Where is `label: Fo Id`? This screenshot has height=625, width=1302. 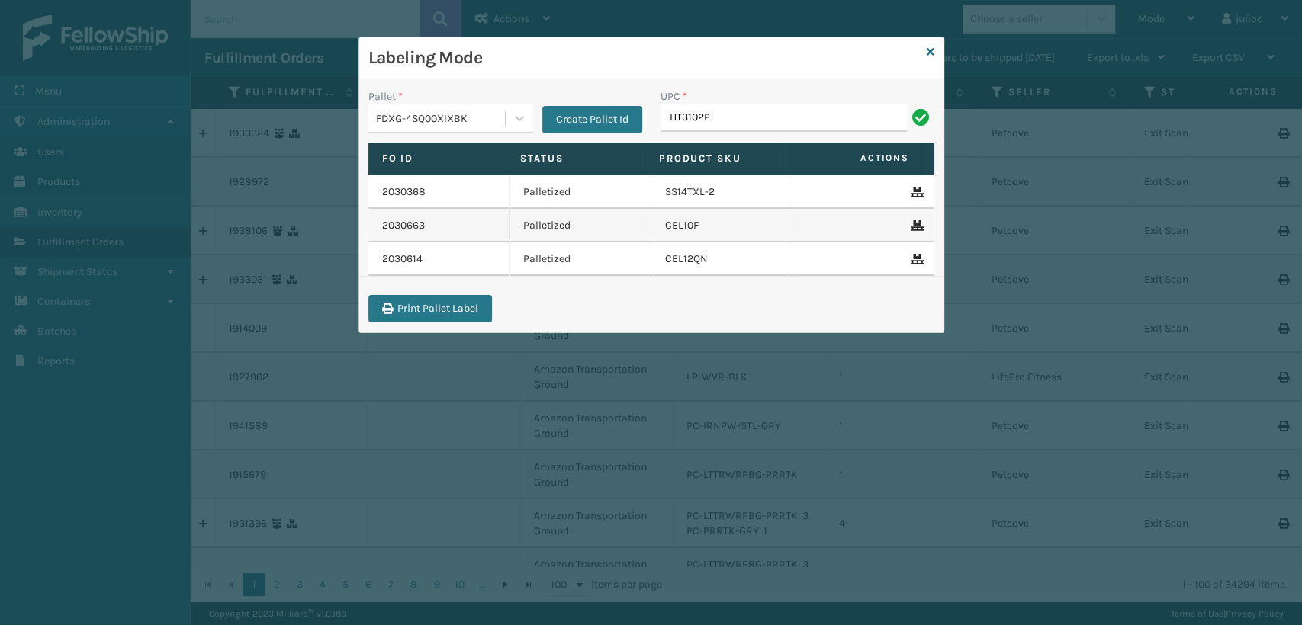 label: Fo Id is located at coordinates (437, 159).